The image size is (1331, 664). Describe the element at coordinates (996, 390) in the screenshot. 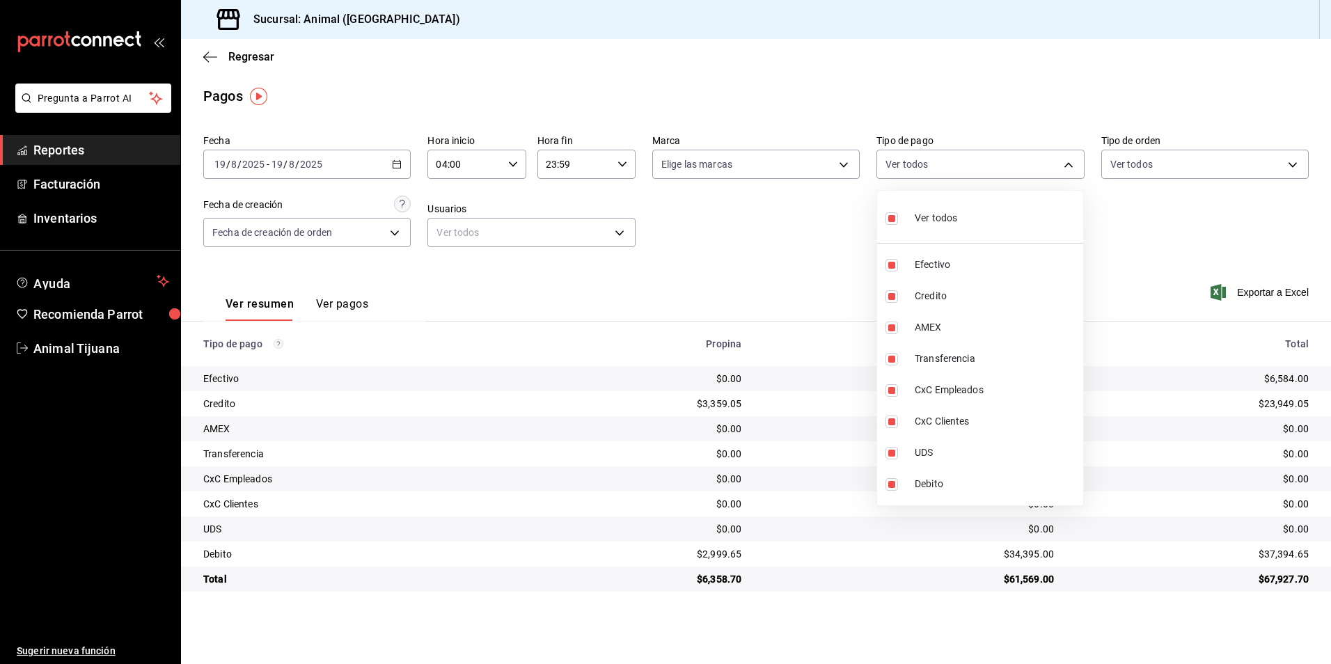

I see `span: CxC Empleados` at that location.